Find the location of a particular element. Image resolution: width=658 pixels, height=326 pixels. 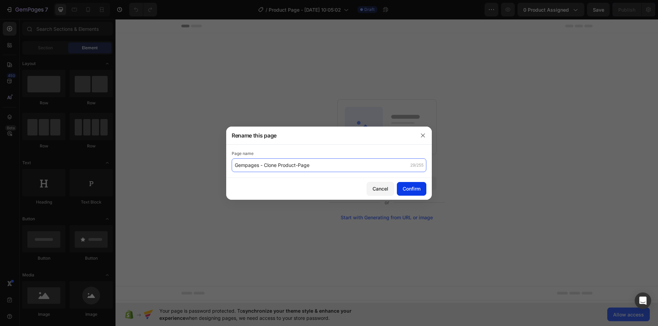

div: Cancel is located at coordinates (380, 189).